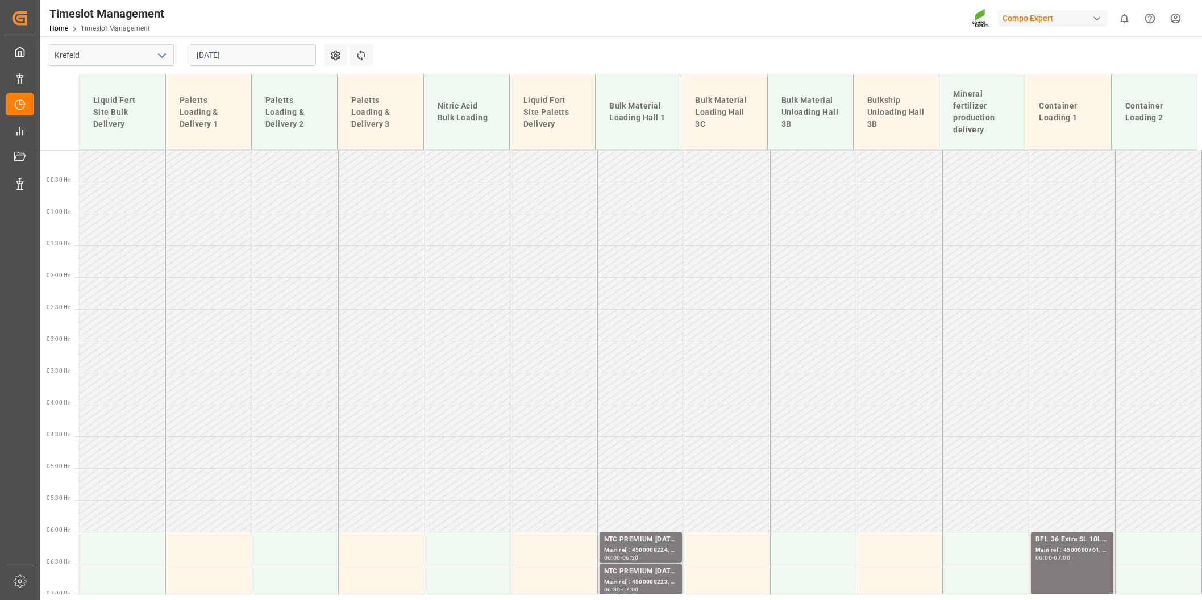  What do you see at coordinates (810, 112) in the screenshot?
I see `div: Bulk Material Unloading Hall 3B` at bounding box center [810, 112].